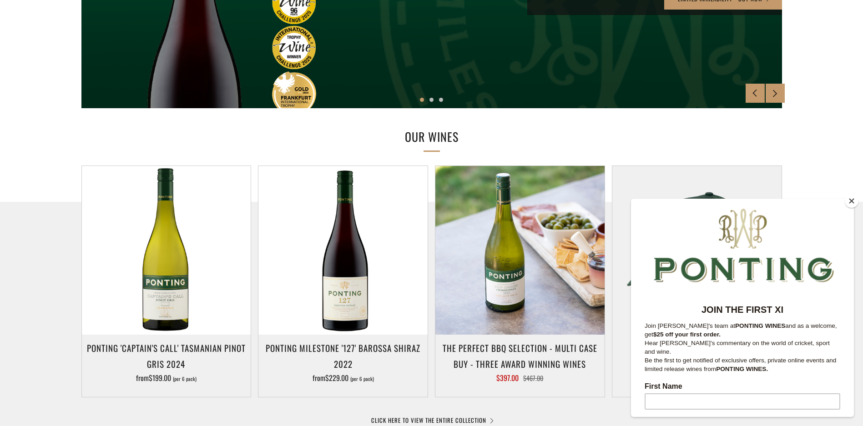  Describe the element at coordinates (441, 100) in the screenshot. I see `button: 3` at that location.